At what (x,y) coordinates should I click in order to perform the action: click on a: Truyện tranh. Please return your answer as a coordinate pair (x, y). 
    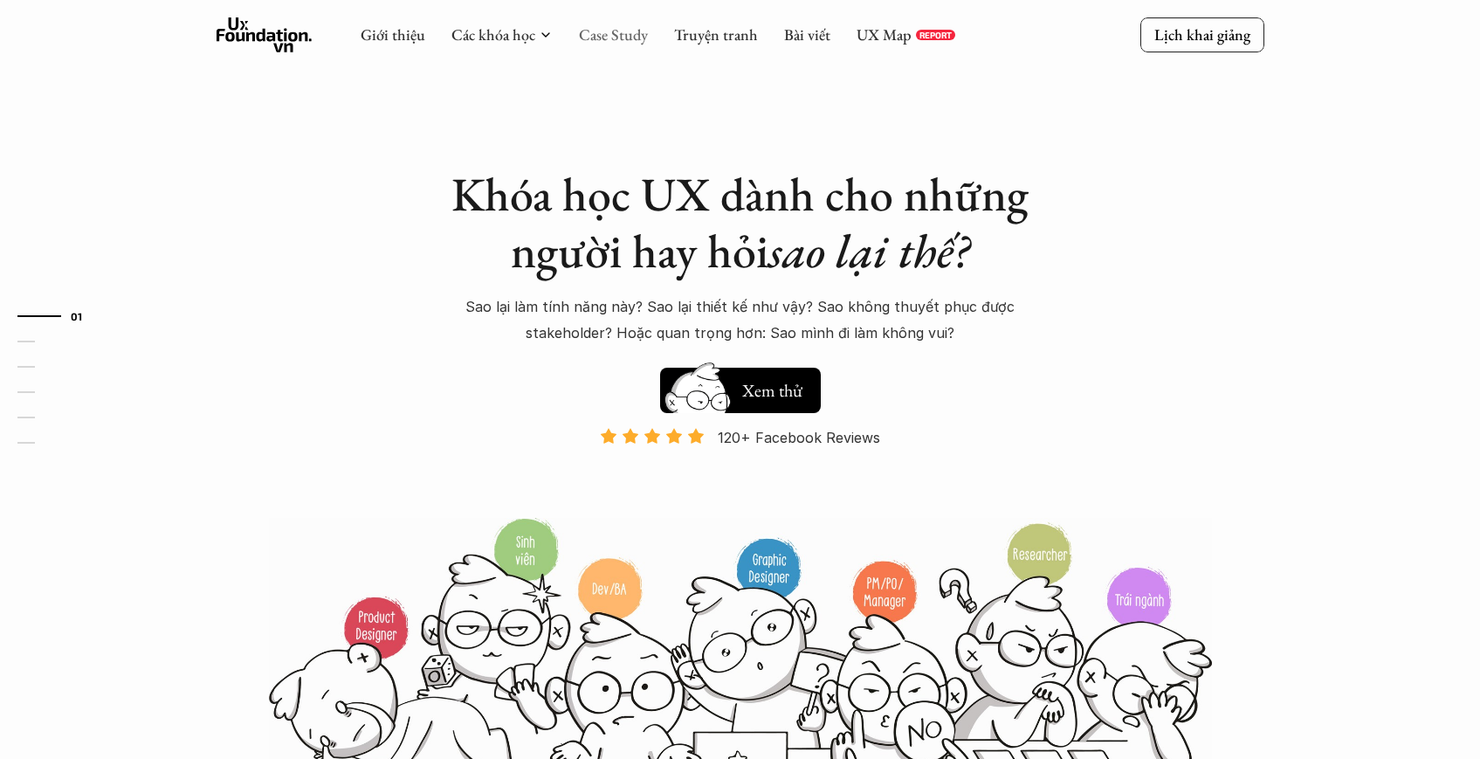
    Looking at the image, I should click on (716, 34).